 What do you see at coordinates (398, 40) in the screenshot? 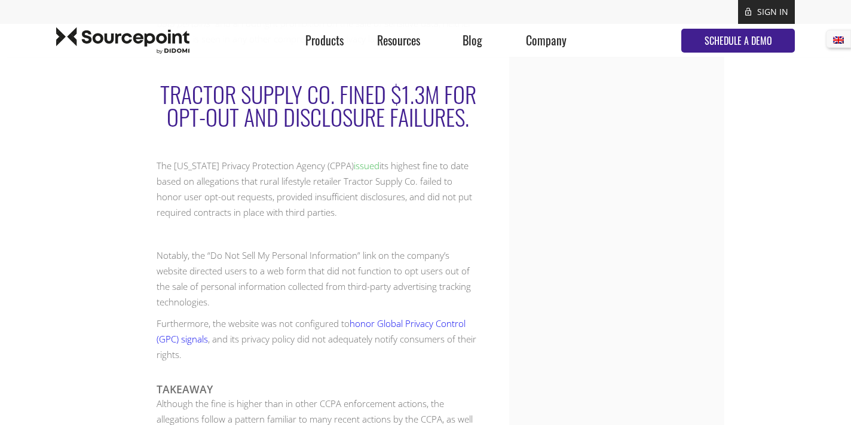
I see `div: Resources` at bounding box center [398, 40].